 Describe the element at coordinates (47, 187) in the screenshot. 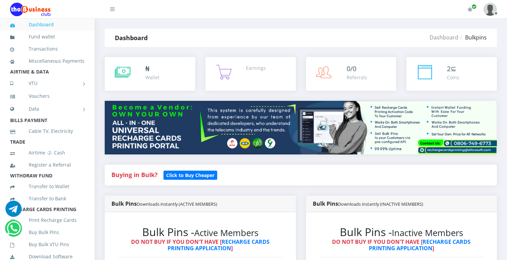

I see `a: Transfer to Wallet` at that location.